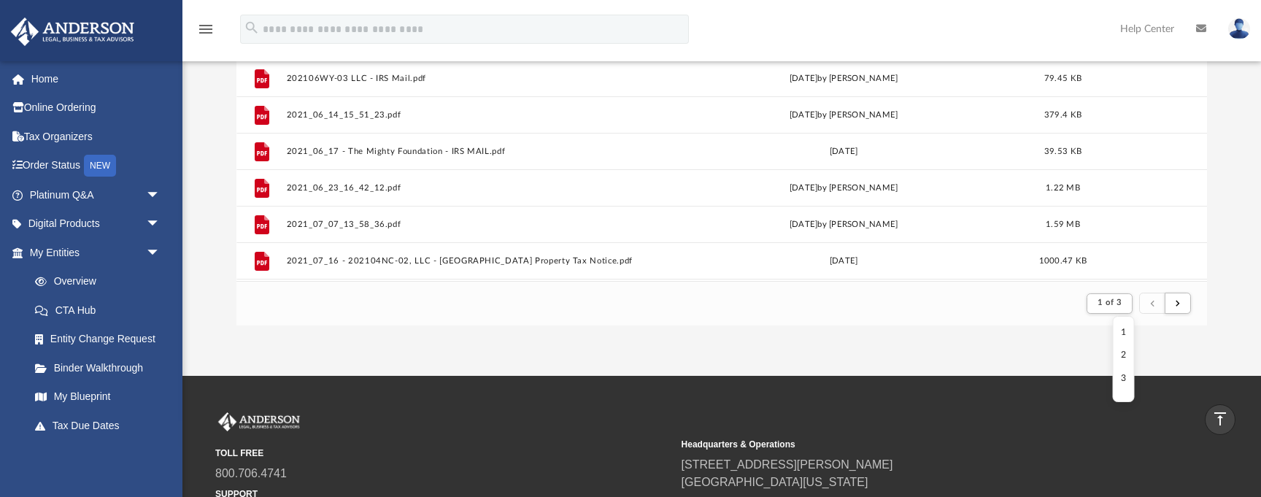  I want to click on img: User Pic, so click(1239, 28).